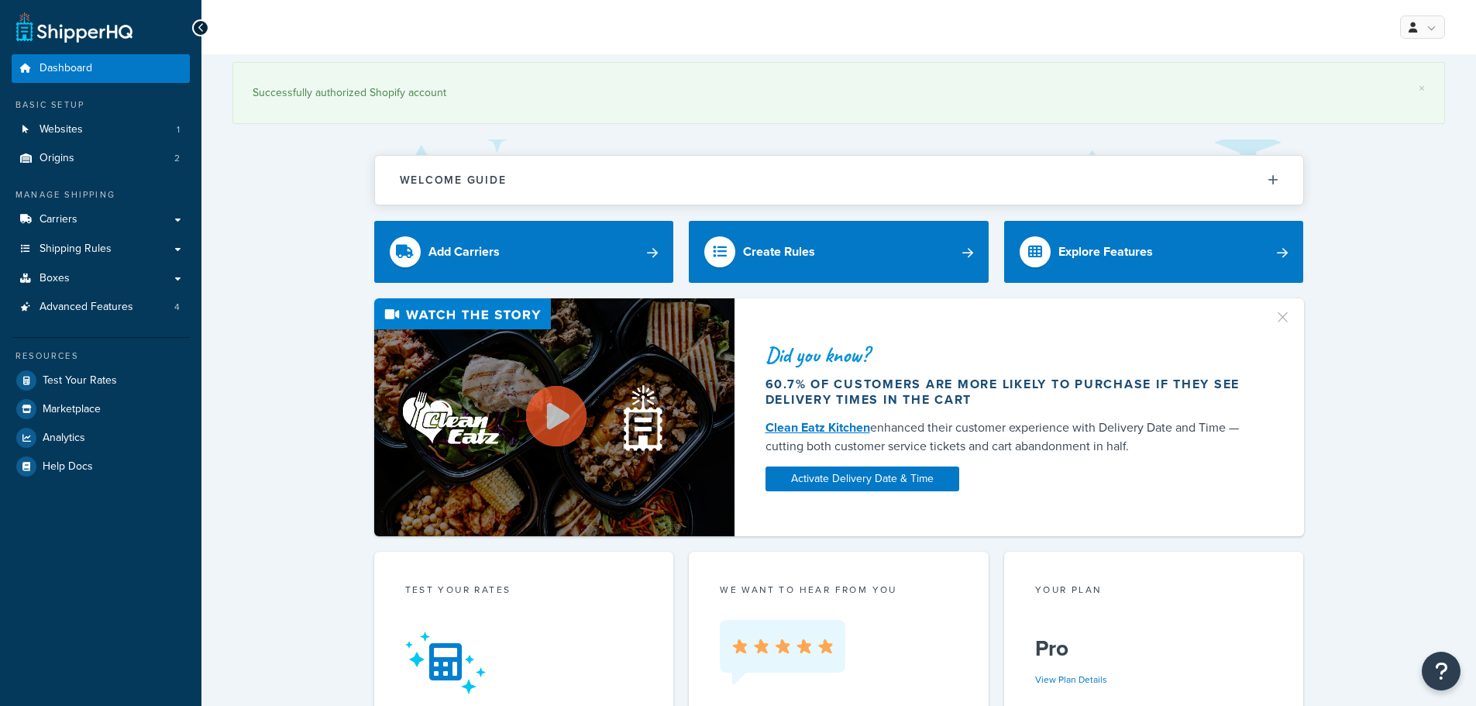 Image resolution: width=1476 pixels, height=706 pixels. What do you see at coordinates (75, 249) in the screenshot?
I see `span: Shipping Rules` at bounding box center [75, 249].